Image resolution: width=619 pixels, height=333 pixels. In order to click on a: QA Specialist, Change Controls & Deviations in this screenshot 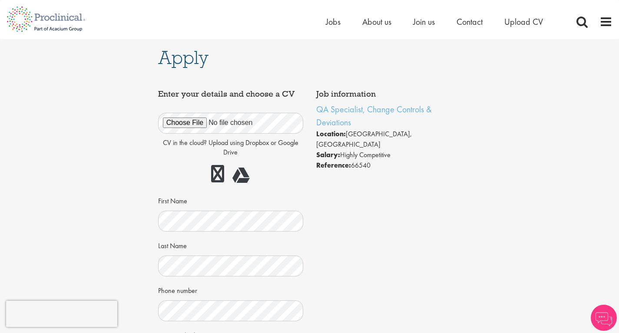, I will do `click(374, 116)`.